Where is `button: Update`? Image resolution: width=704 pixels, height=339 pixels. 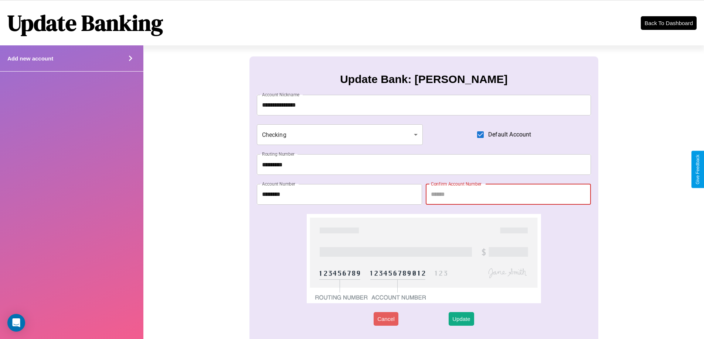 button: Update is located at coordinates (461, 319).